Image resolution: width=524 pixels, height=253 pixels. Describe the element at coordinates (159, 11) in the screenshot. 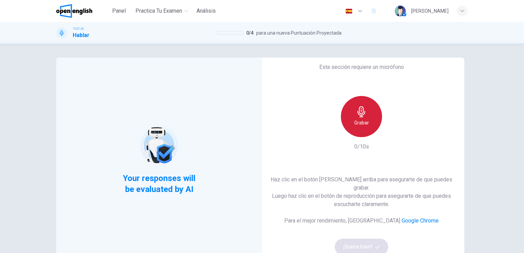

I see `span: Practica tu examen` at that location.